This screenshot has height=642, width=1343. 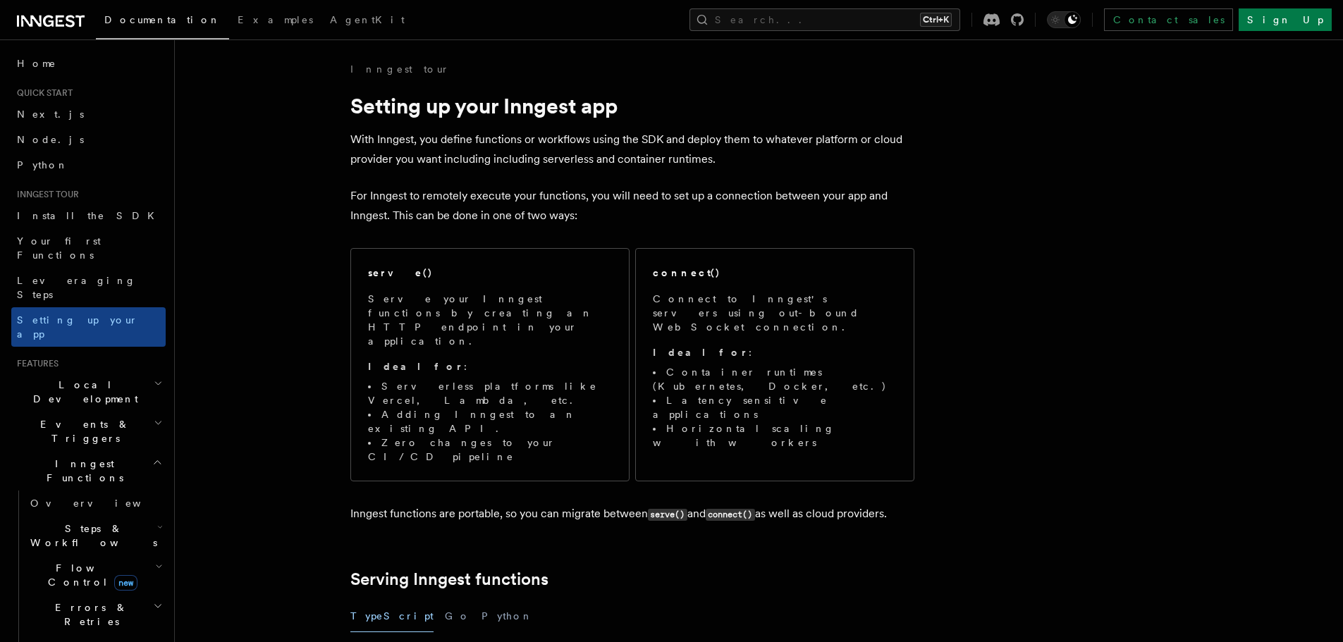 I want to click on a: Node.js, so click(x=88, y=140).